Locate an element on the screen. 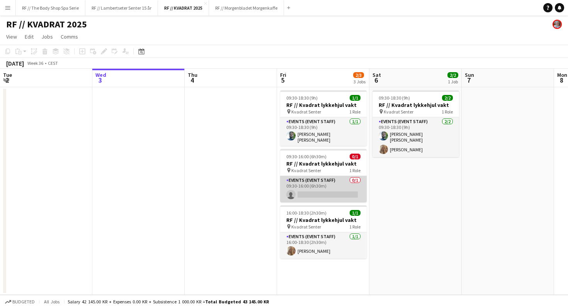 The width and height of the screenshot is (568, 308). span: All jobs is located at coordinates (52, 302).